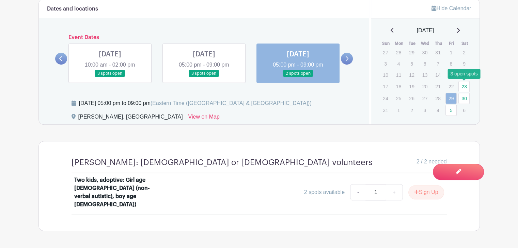  I want to click on a: Hide Calendar, so click(451, 8).